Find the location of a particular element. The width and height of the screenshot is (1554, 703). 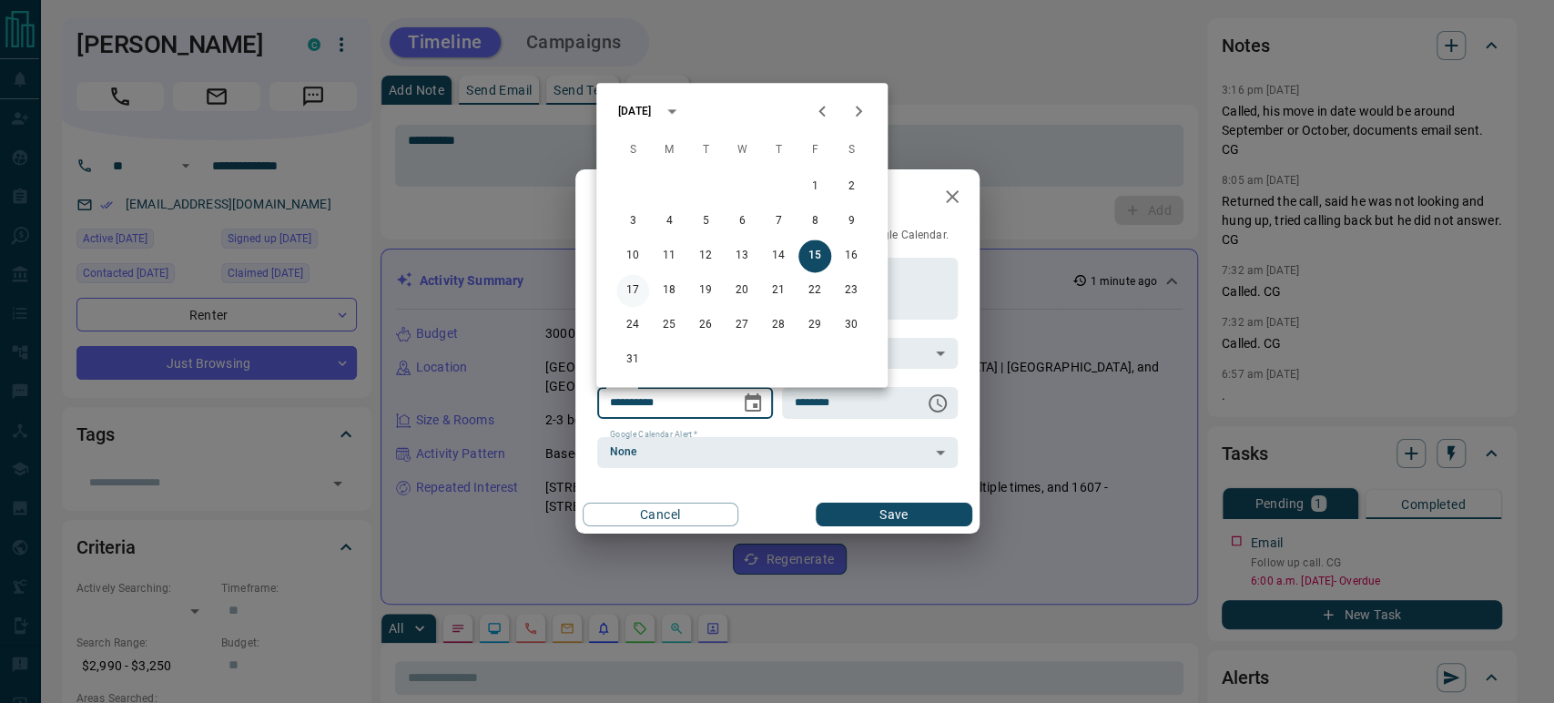

h2: Edit Task is located at coordinates (633, 198).